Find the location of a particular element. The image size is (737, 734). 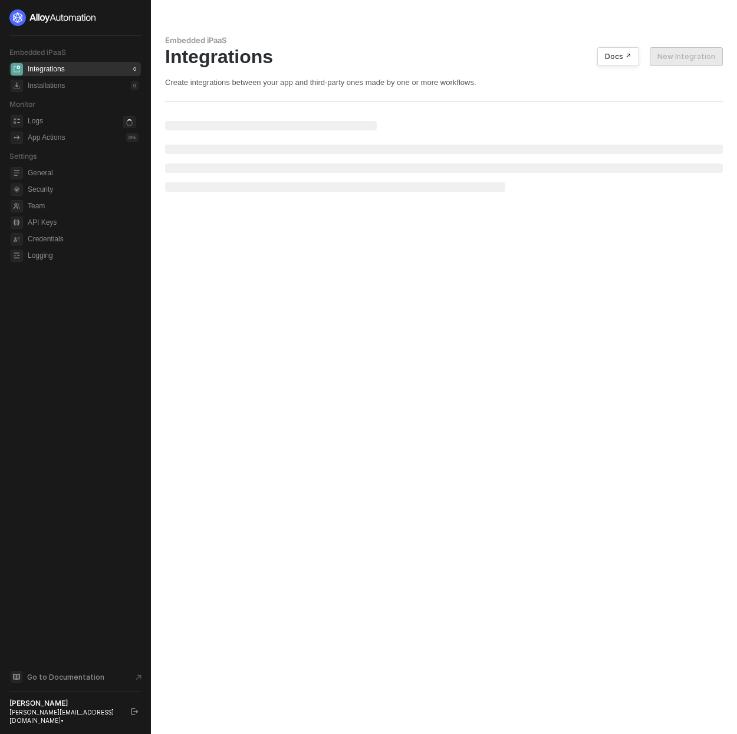

span: icon-loader is located at coordinates (129, 122).